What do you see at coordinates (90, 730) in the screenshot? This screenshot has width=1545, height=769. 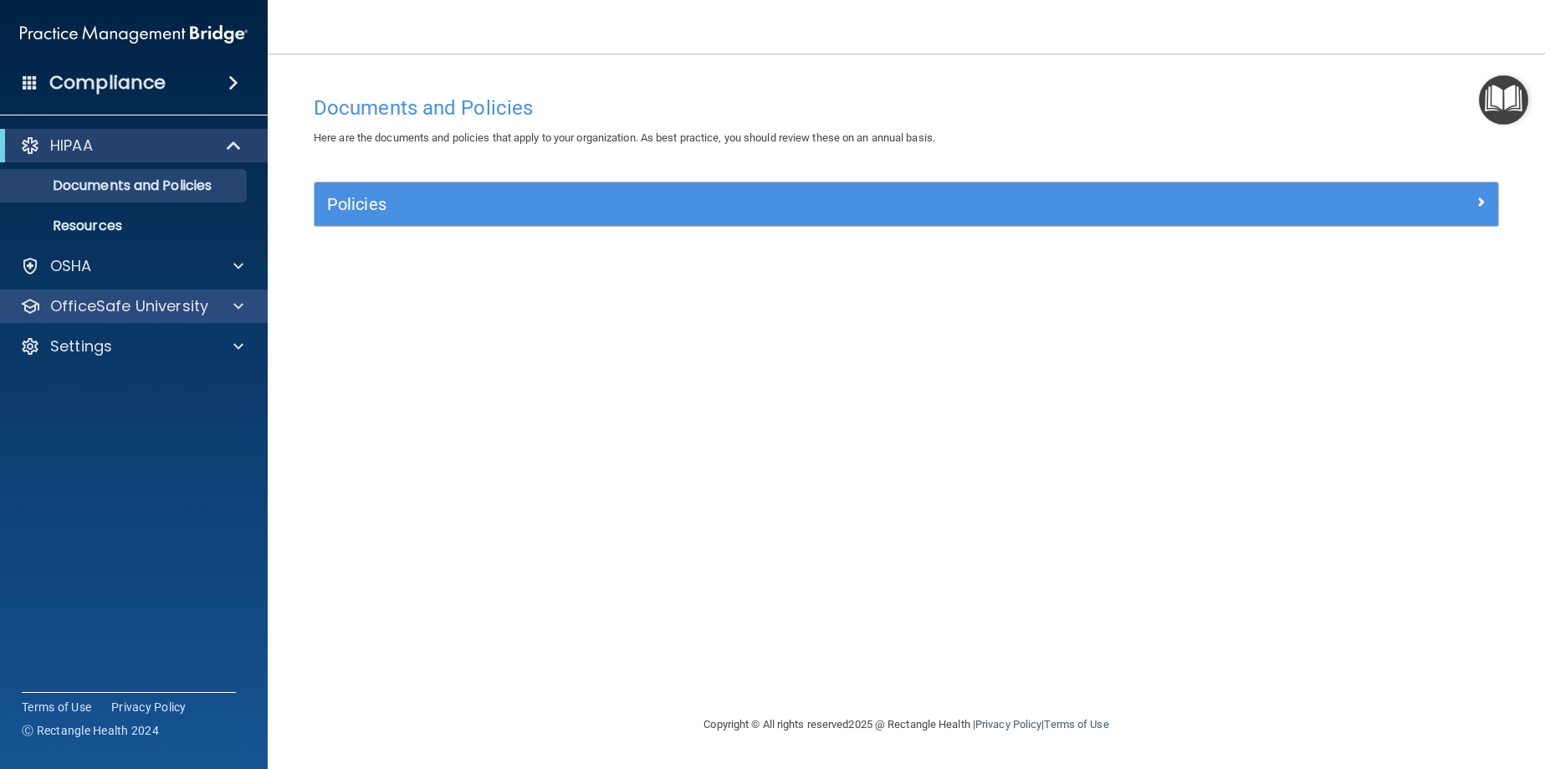 I see `span: Ⓒ Rectangle Health 2024` at bounding box center [90, 730].